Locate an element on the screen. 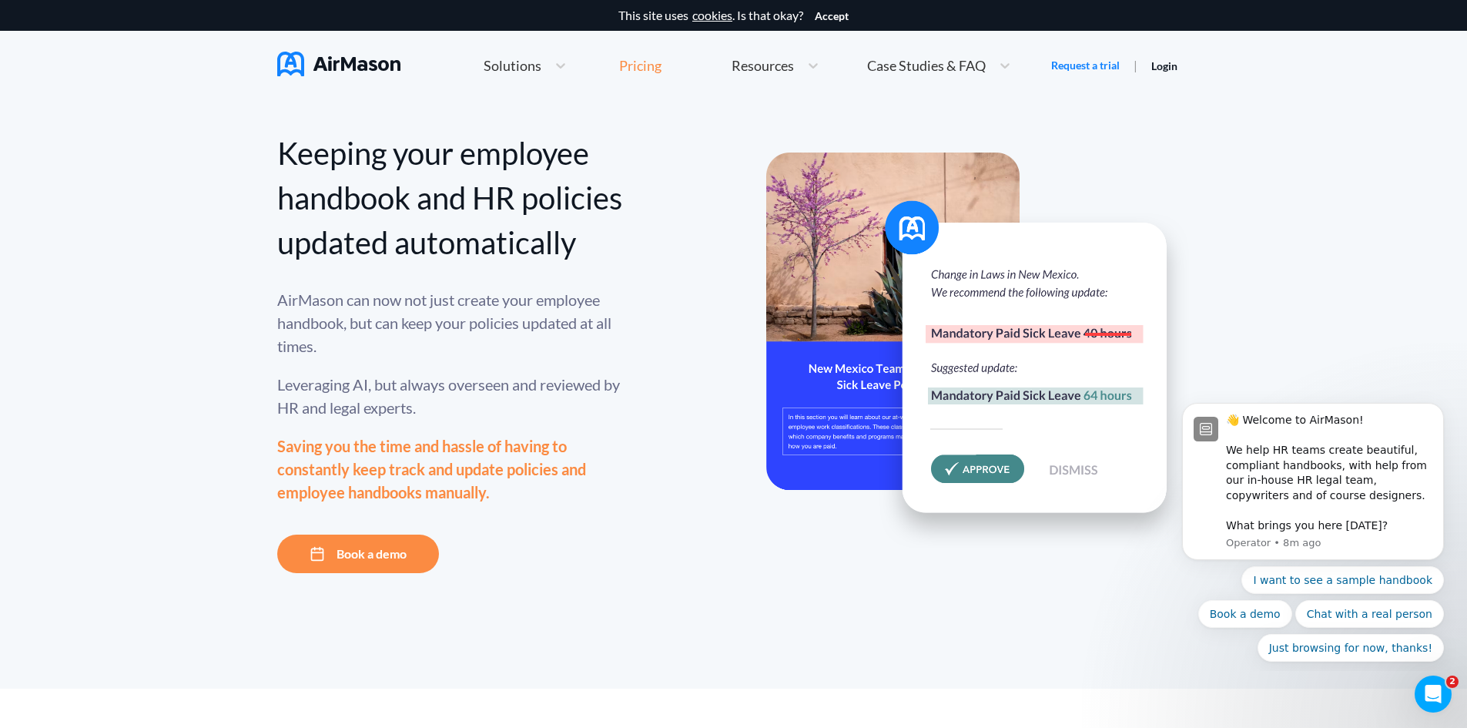 This screenshot has height=728, width=1467. img: AirMason Logo is located at coordinates (339, 64).